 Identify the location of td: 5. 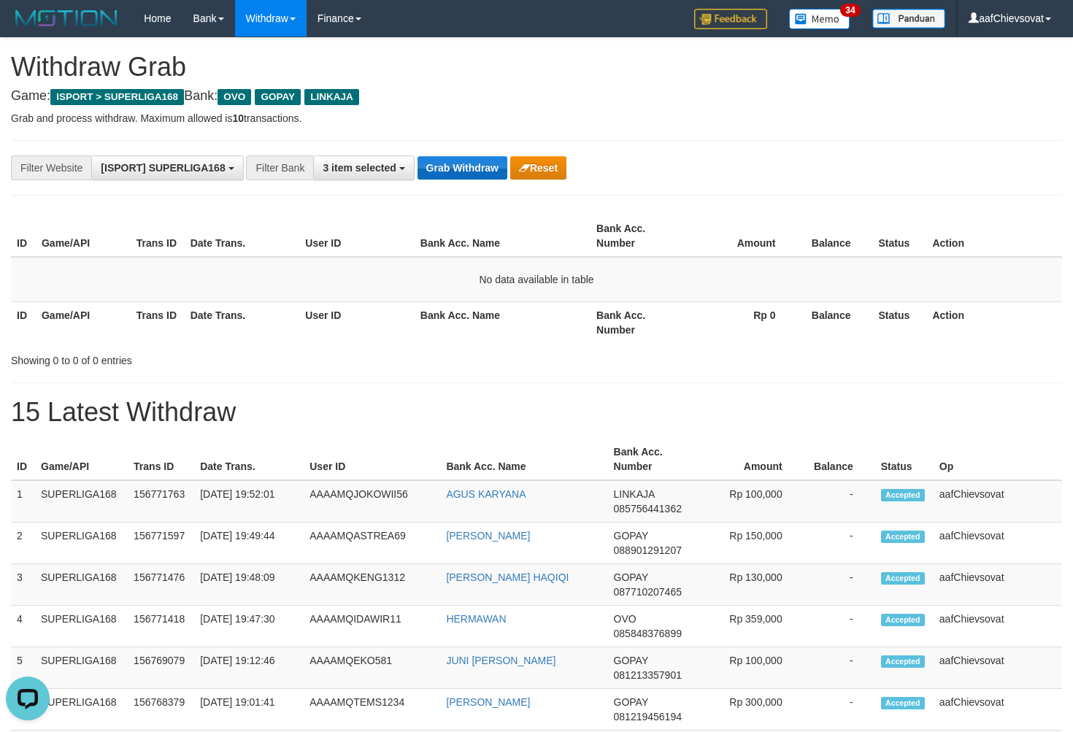
(23, 668).